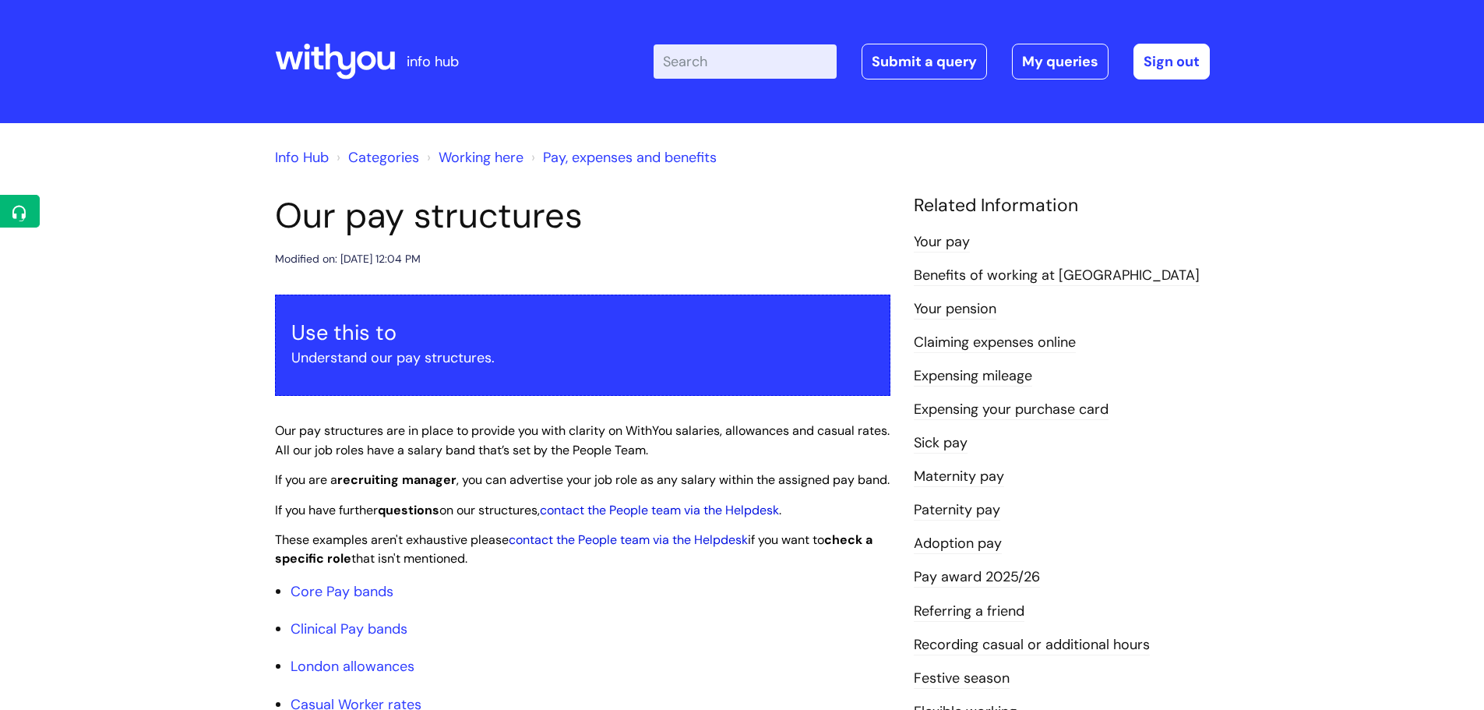 This screenshot has height=710, width=1484. I want to click on a: Clinical Pay bands, so click(349, 629).